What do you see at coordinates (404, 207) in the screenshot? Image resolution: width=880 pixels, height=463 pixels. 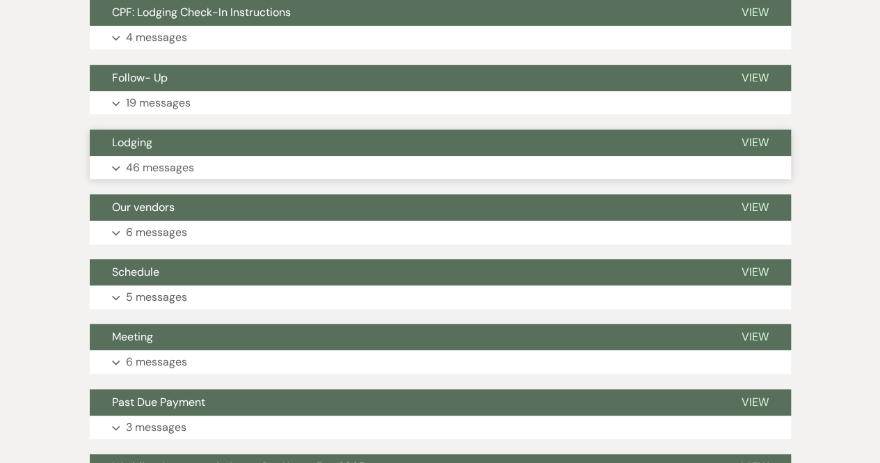 I see `button: Our vendors` at bounding box center [404, 207].